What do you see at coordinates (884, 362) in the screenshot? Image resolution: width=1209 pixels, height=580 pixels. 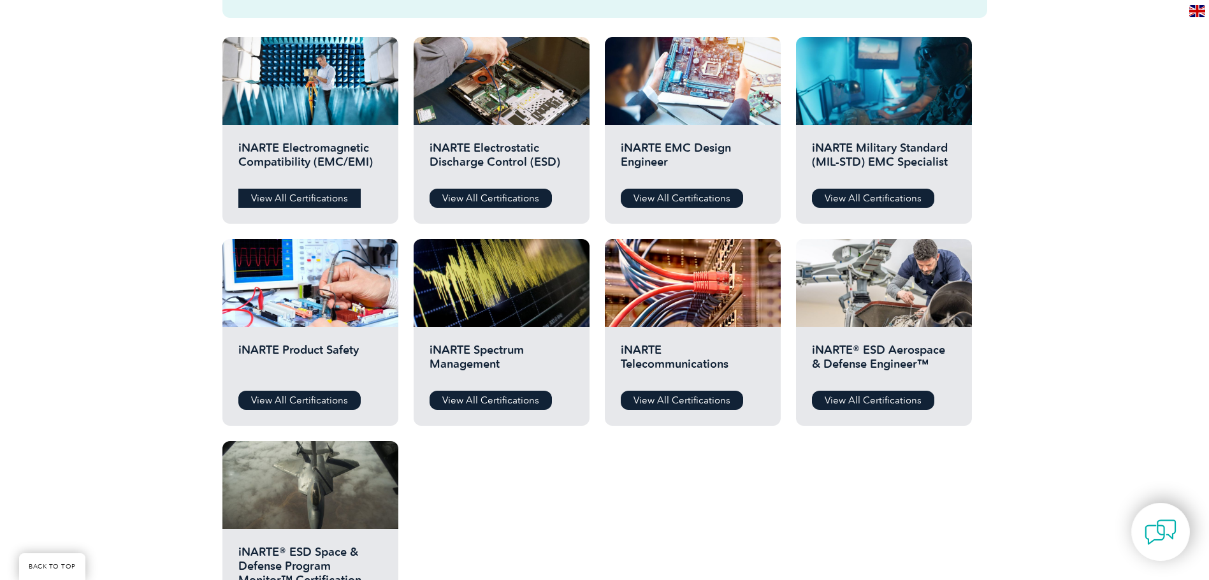 I see `h2: iNARTE® ESD Aerospace & Defense Engineer™` at bounding box center [884, 362].